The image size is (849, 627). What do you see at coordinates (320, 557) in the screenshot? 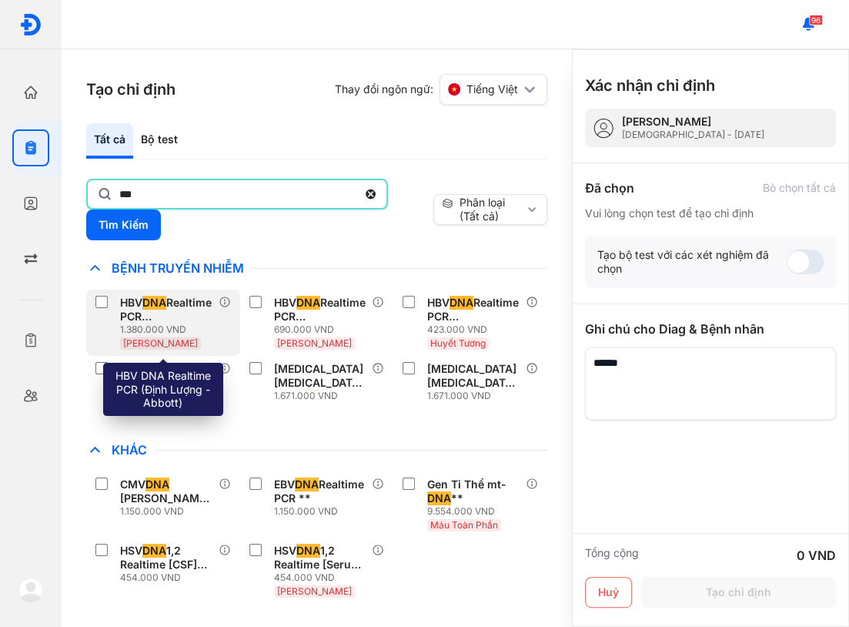
I see `div: HSV 1,2 Realtime [Serum] **` at bounding box center [320, 557].